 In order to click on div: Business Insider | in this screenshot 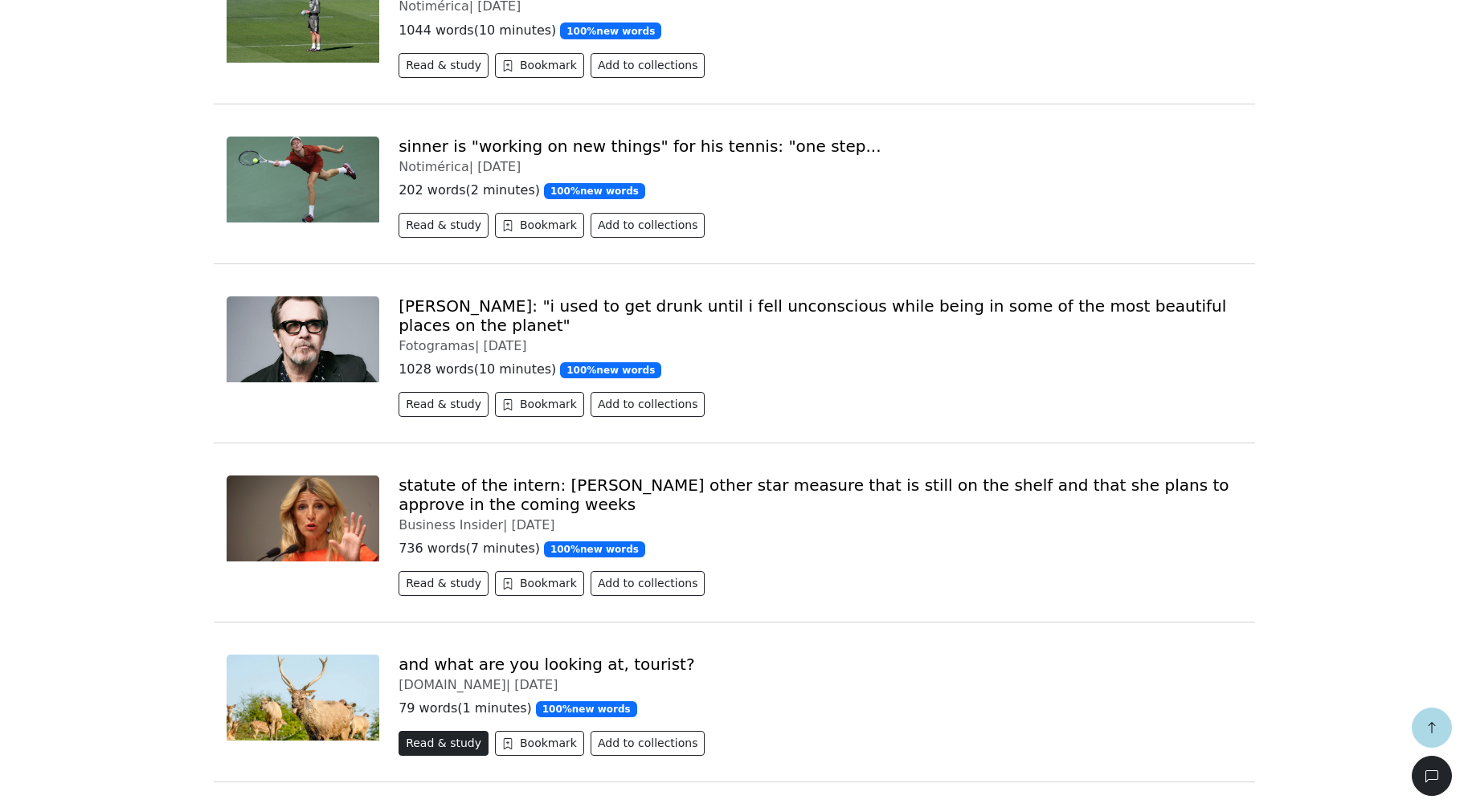, I will do `click(819, 525)`.